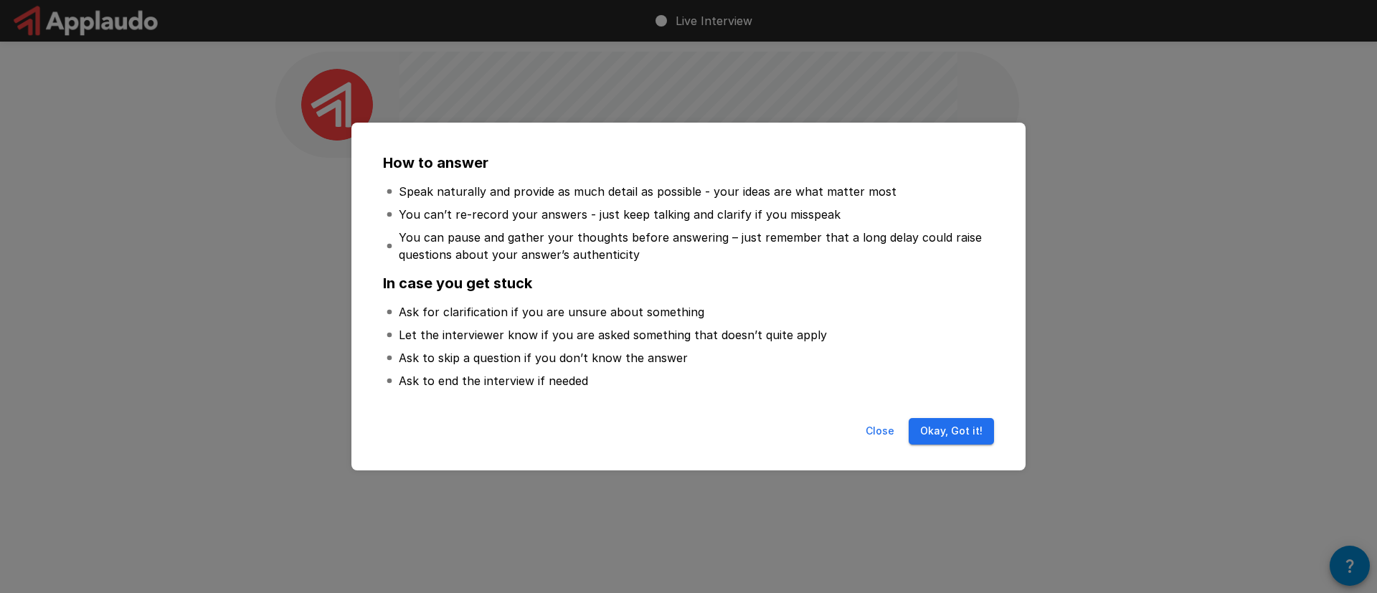 Image resolution: width=1377 pixels, height=593 pixels. Describe the element at coordinates (648, 192) in the screenshot. I see `p: Speak naturally and provide as much detail as possible - your ideas are what matter most` at that location.